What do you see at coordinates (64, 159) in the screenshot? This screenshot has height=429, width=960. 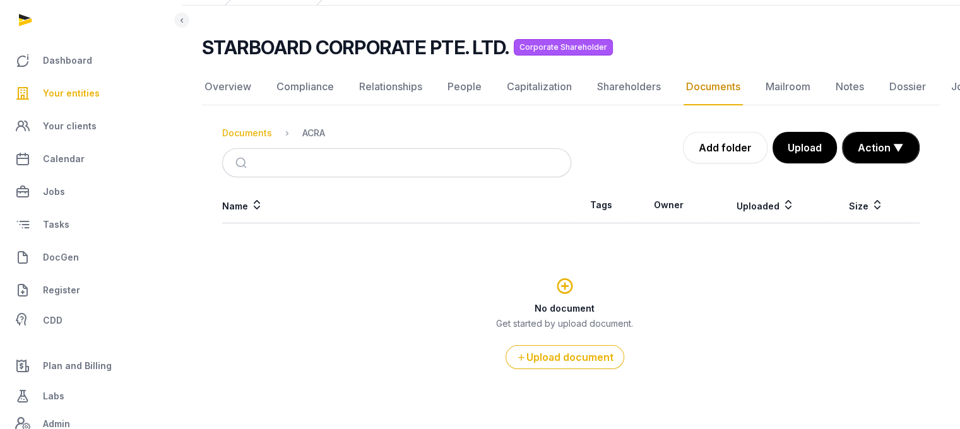 I see `span: Calendar` at bounding box center [64, 159].